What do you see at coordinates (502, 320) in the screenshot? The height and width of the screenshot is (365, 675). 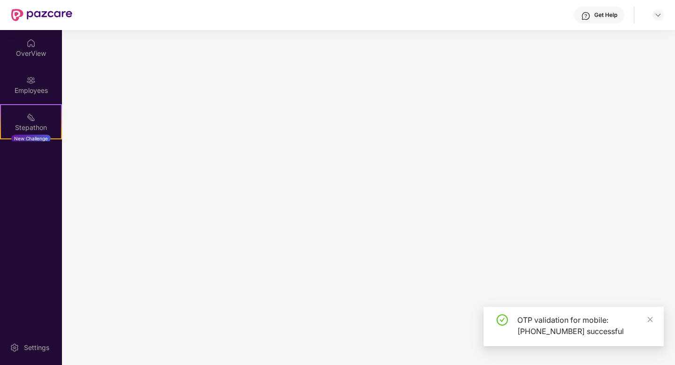 I see `span: check-circle` at bounding box center [502, 320].